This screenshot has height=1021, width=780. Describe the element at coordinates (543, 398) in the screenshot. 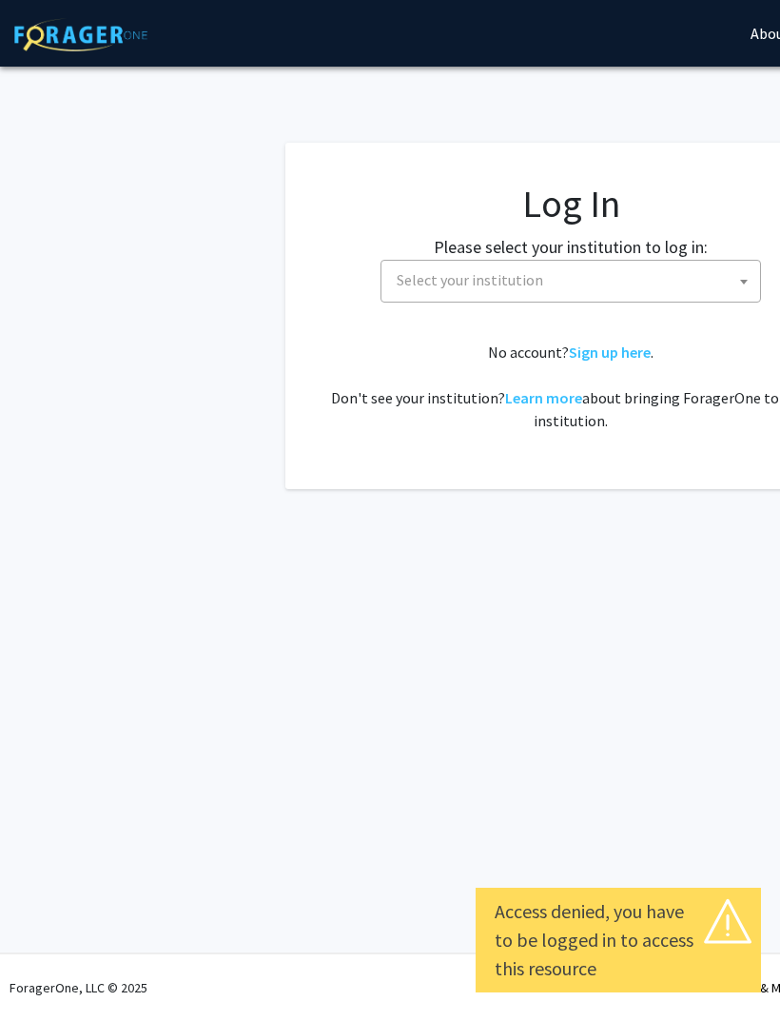

I see `a: Learn more about bringing ForagerOne to your institution` at that location.